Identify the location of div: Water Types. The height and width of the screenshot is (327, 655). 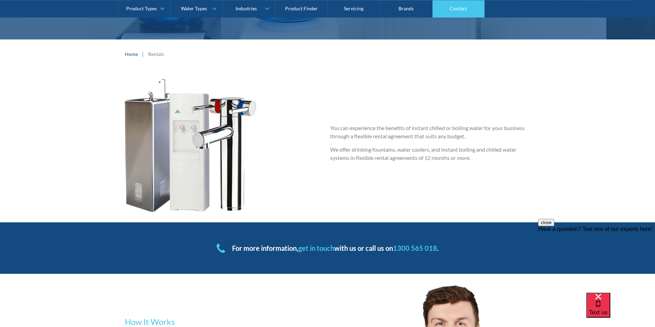
(194, 8).